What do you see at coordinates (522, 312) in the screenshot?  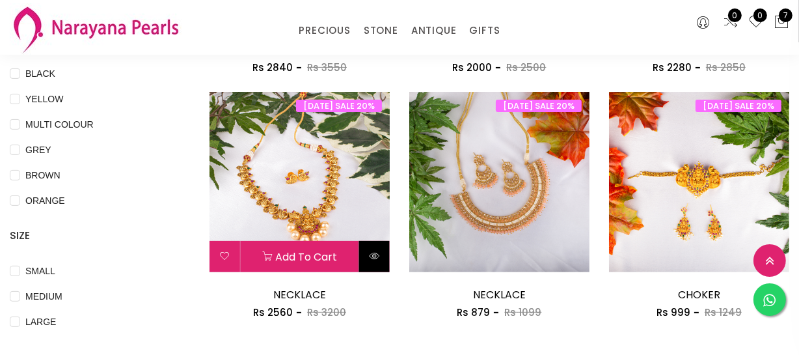 I see `span: Rs 1099` at bounding box center [522, 312].